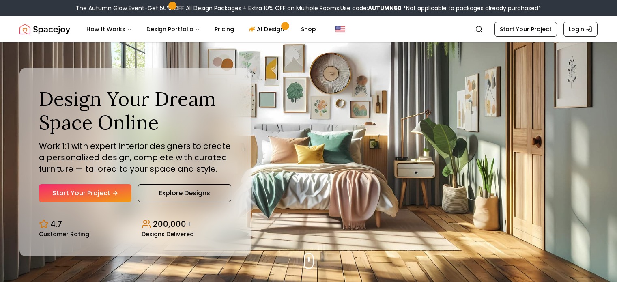 This screenshot has height=282, width=617. Describe the element at coordinates (308, 8) in the screenshot. I see `div: The Autumn Glow Event-Get 50% OFF All Design Packages + Extra 10% OFF on Multiple Rooms.` at that location.